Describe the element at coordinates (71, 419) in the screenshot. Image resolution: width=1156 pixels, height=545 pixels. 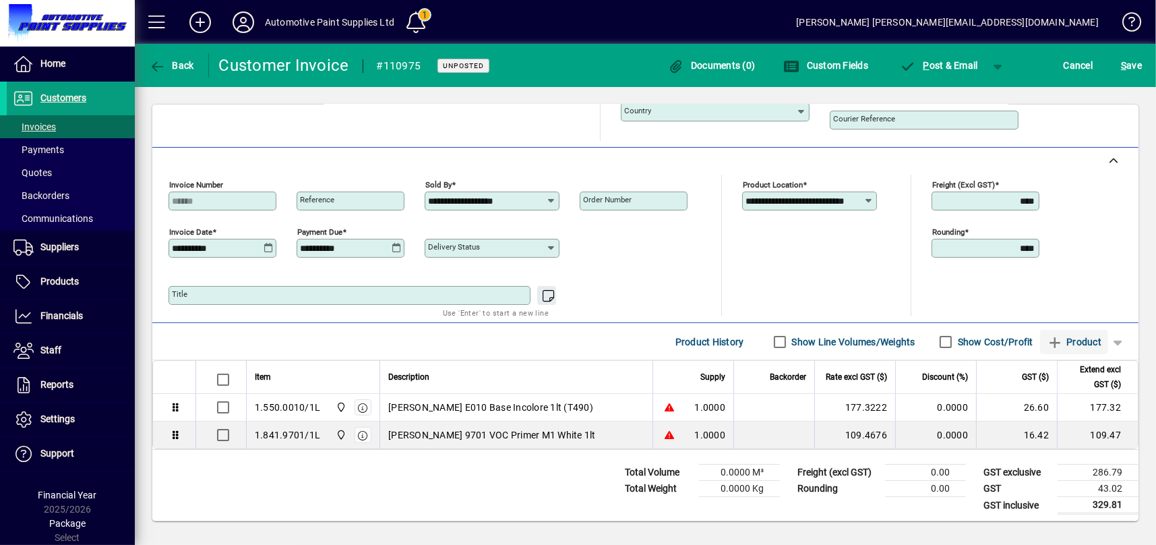
I see `a: Settings` at that location.